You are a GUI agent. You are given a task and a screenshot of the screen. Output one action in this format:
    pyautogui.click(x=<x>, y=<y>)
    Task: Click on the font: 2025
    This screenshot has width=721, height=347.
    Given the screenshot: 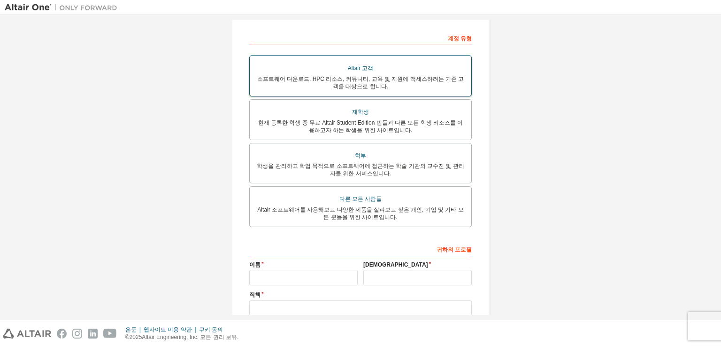 What is the action you would take?
    pyautogui.click(x=136, y=337)
    